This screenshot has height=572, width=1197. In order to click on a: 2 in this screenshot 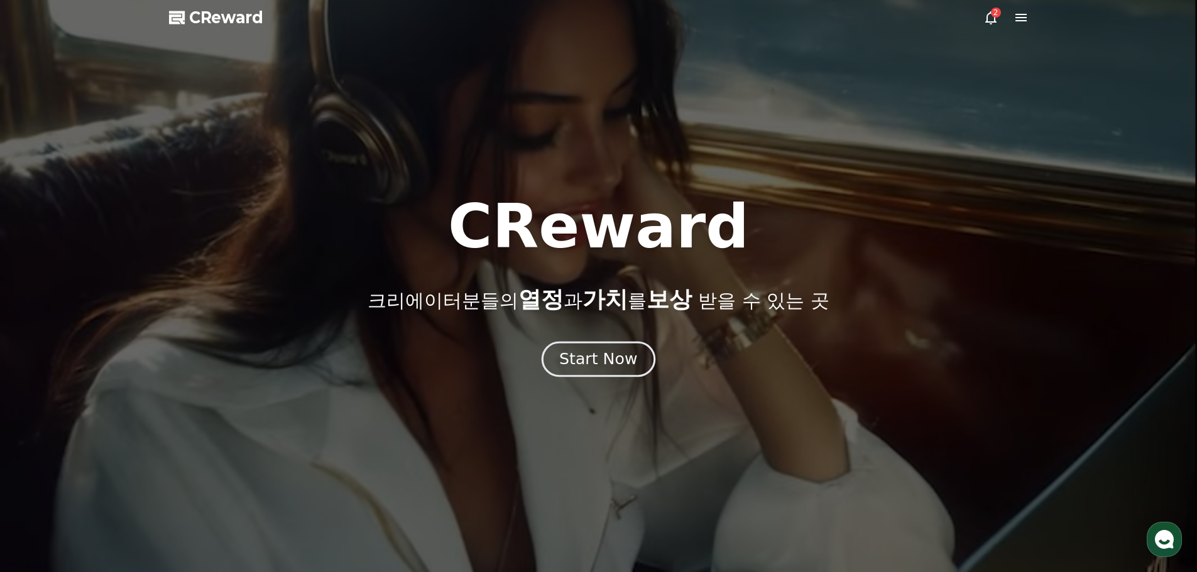, I will do `click(991, 18)`.